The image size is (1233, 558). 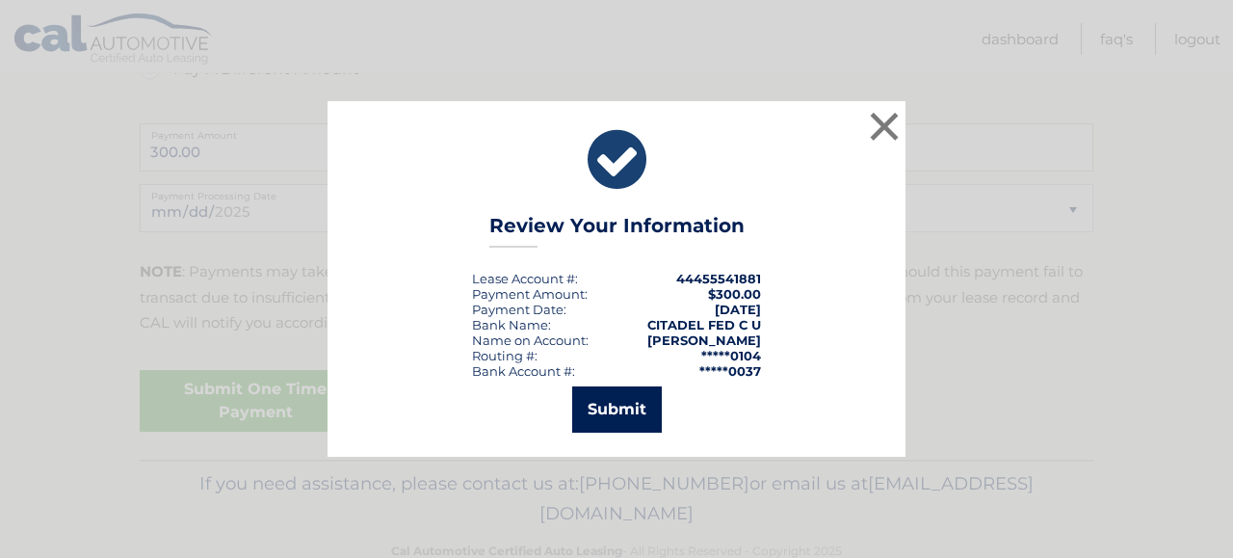 What do you see at coordinates (505, 355) in the screenshot?
I see `div: Routing #:` at bounding box center [505, 355].